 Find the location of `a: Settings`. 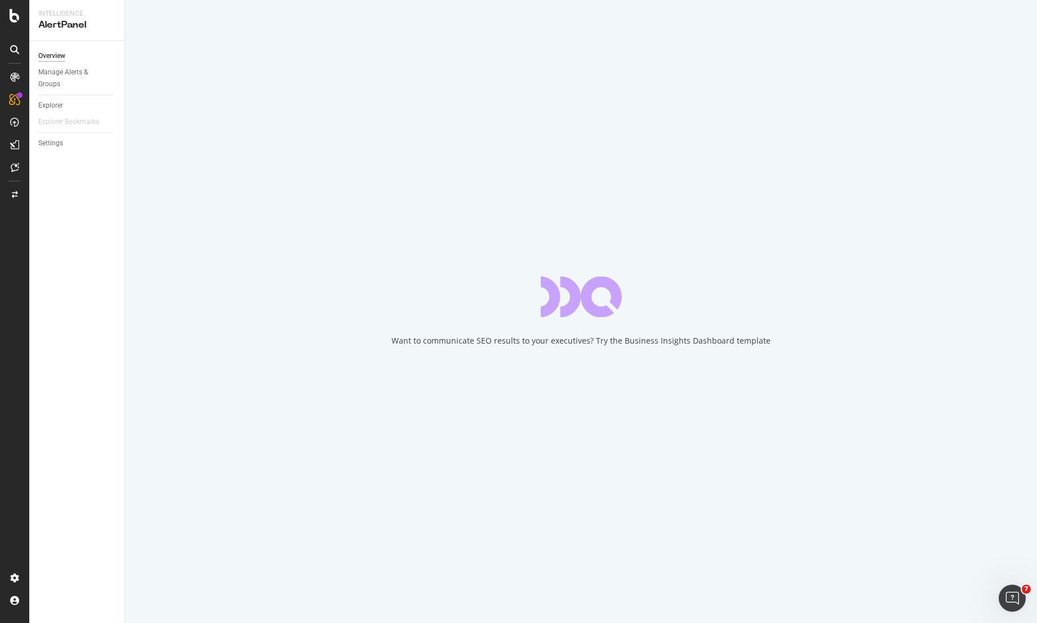

a: Settings is located at coordinates (77, 143).